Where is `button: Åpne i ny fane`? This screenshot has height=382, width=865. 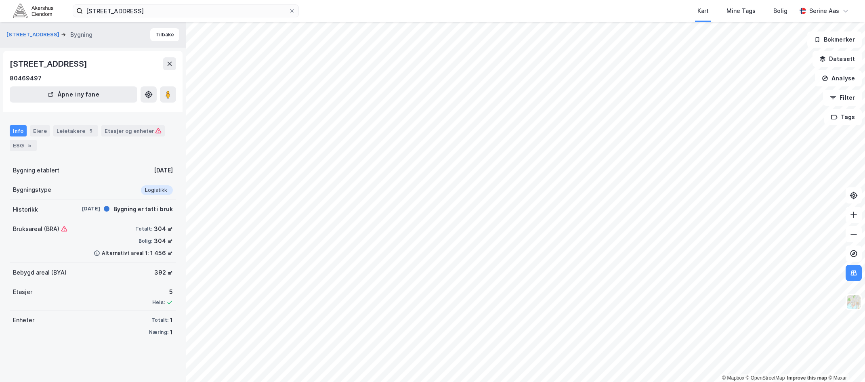 button: Åpne i ny fane is located at coordinates (74, 95).